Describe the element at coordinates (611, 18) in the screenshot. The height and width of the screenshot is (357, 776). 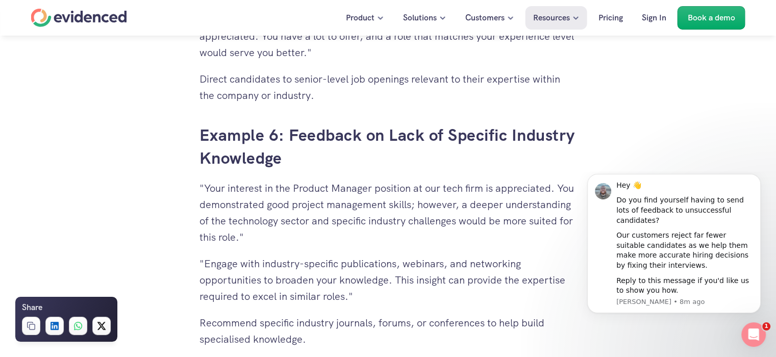
I see `p: Pricing` at that location.